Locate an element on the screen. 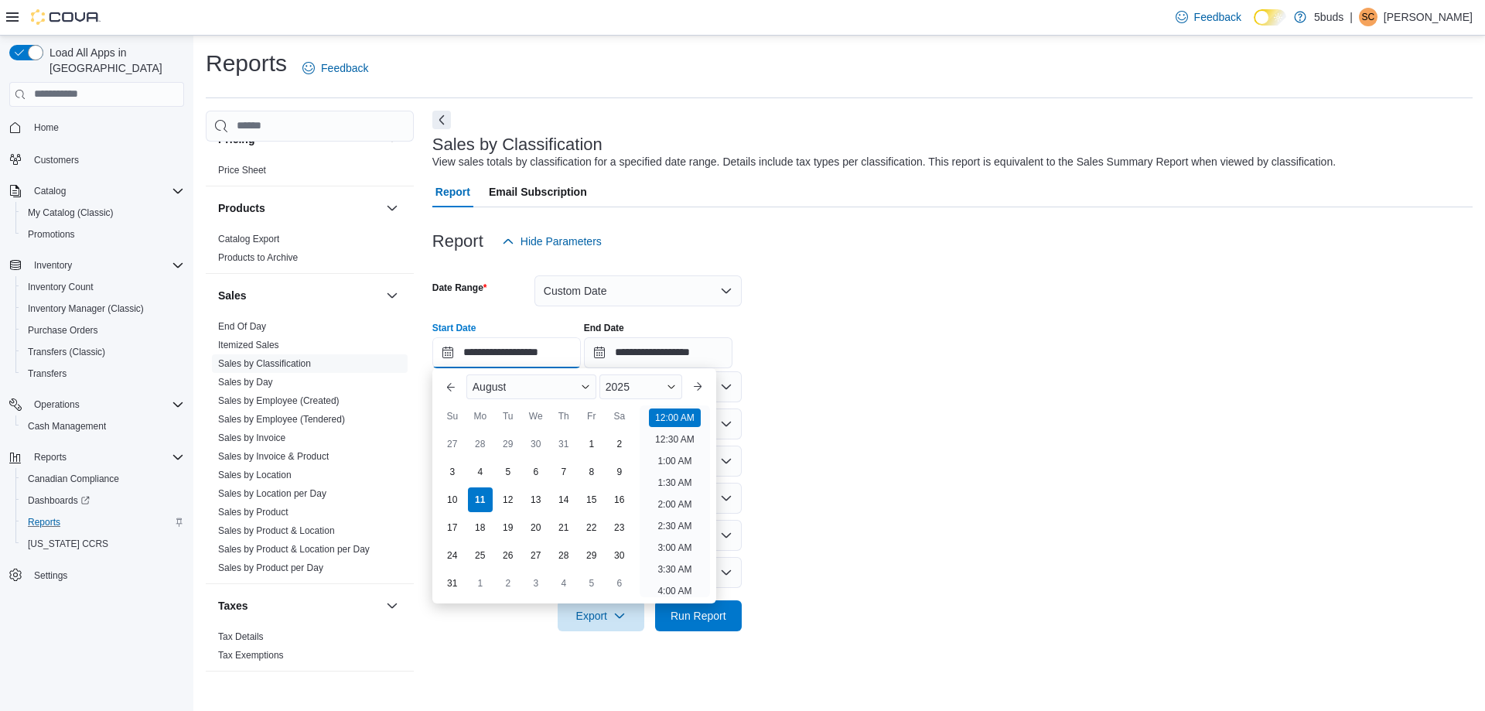 The height and width of the screenshot is (711, 1485). div: day-6 is located at coordinates (536, 472).